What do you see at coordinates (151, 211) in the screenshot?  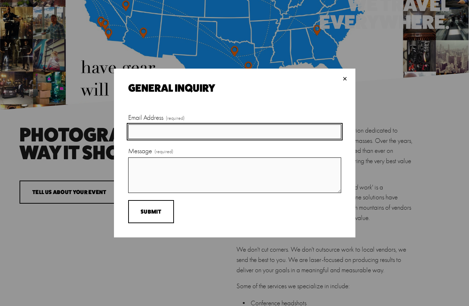 I see `span: Submit` at bounding box center [151, 211].